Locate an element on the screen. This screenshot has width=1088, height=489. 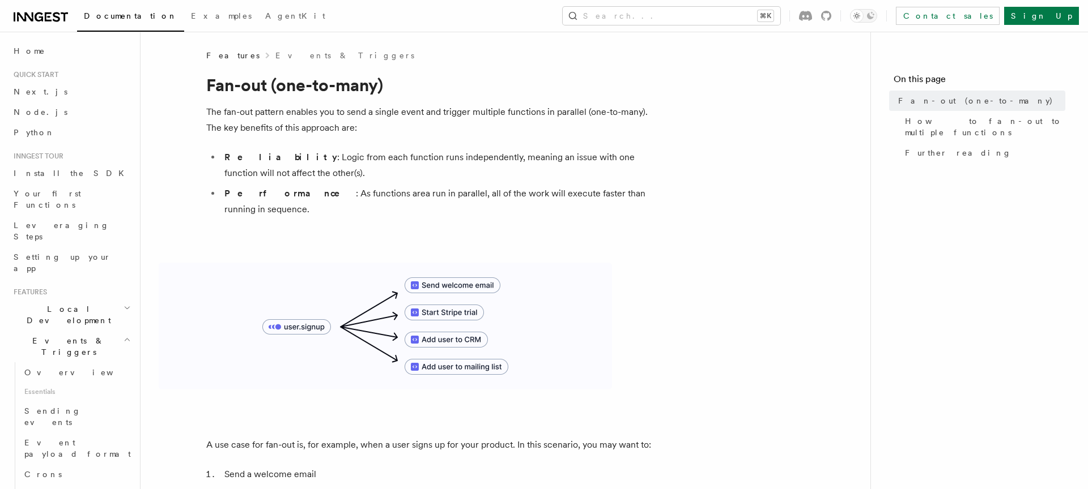
strong: Performance is located at coordinates (290, 193).